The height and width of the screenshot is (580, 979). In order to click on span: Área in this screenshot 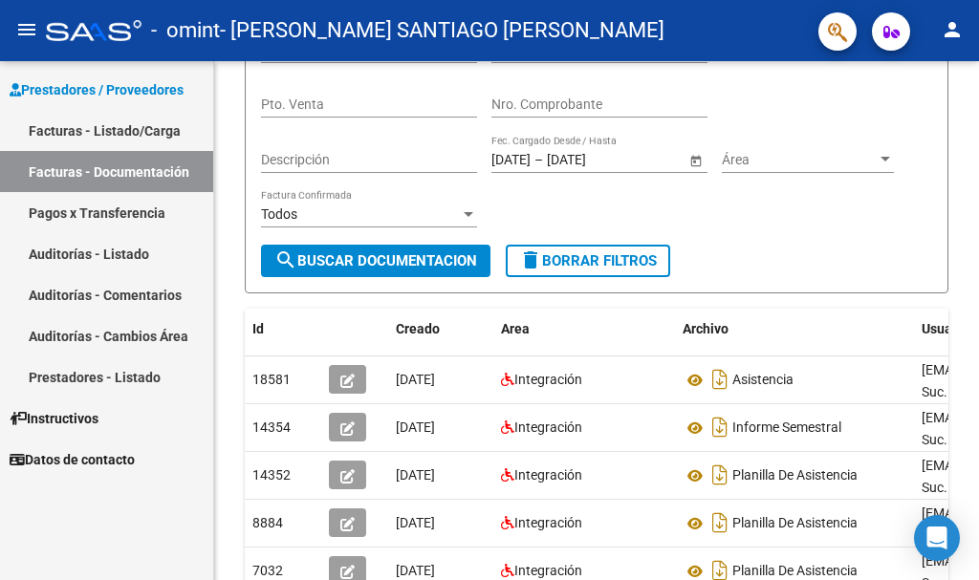, I will do `click(799, 160)`.